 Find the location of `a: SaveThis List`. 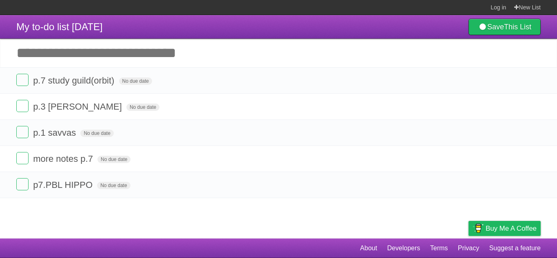

a: SaveThis List is located at coordinates (504, 27).